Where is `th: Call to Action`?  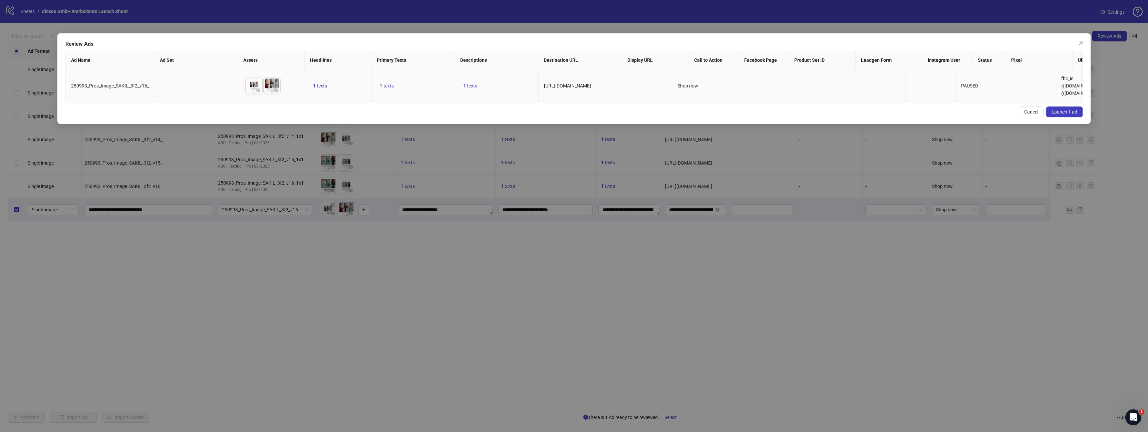 th: Call to Action is located at coordinates (714, 60).